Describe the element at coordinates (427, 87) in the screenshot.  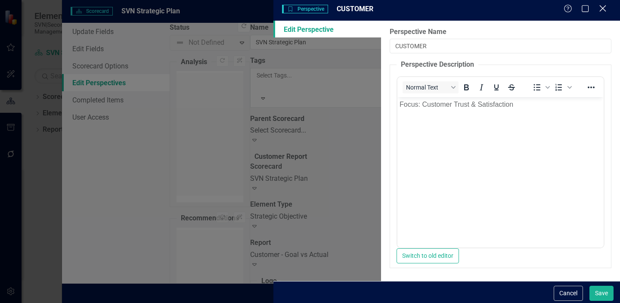
I see `span: Normal Text` at that location.